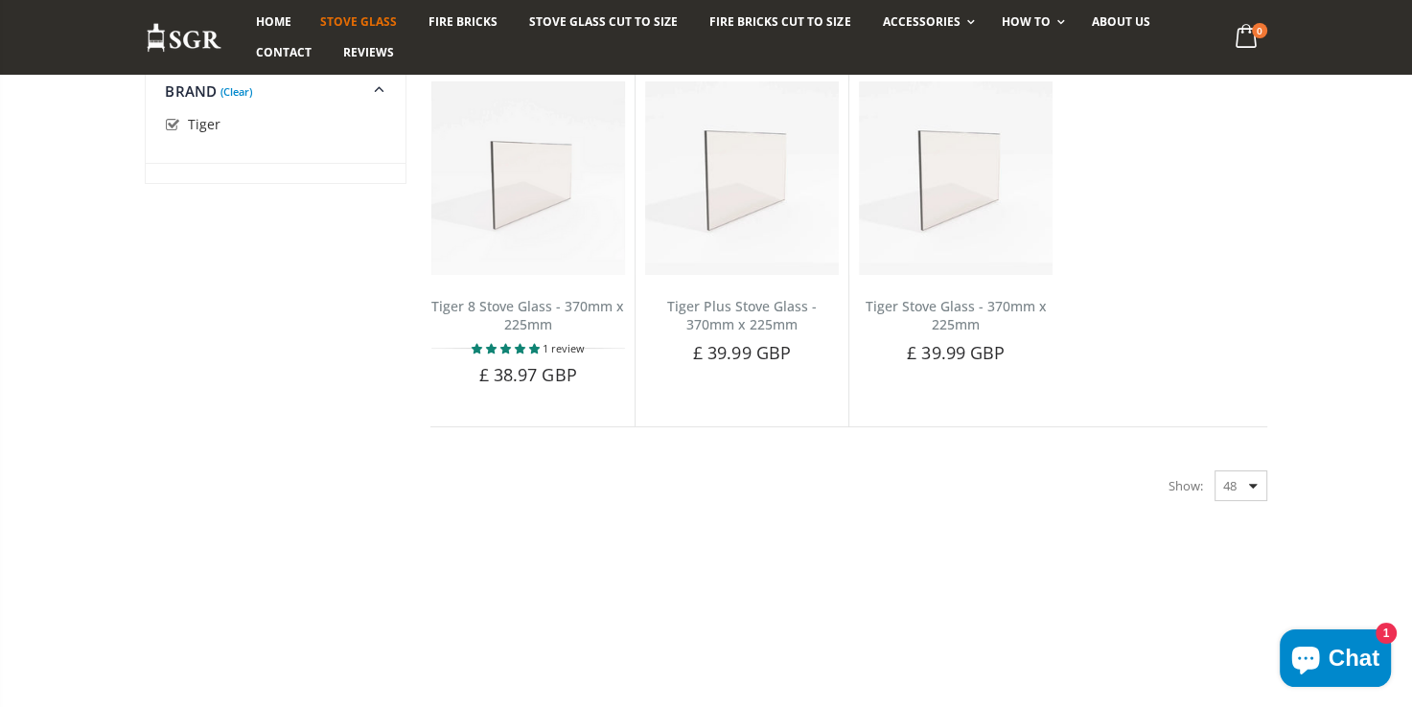 Image resolution: width=1412 pixels, height=707 pixels. Describe the element at coordinates (184, 37) in the screenshot. I see `img: Stove Glass Replacement` at that location.